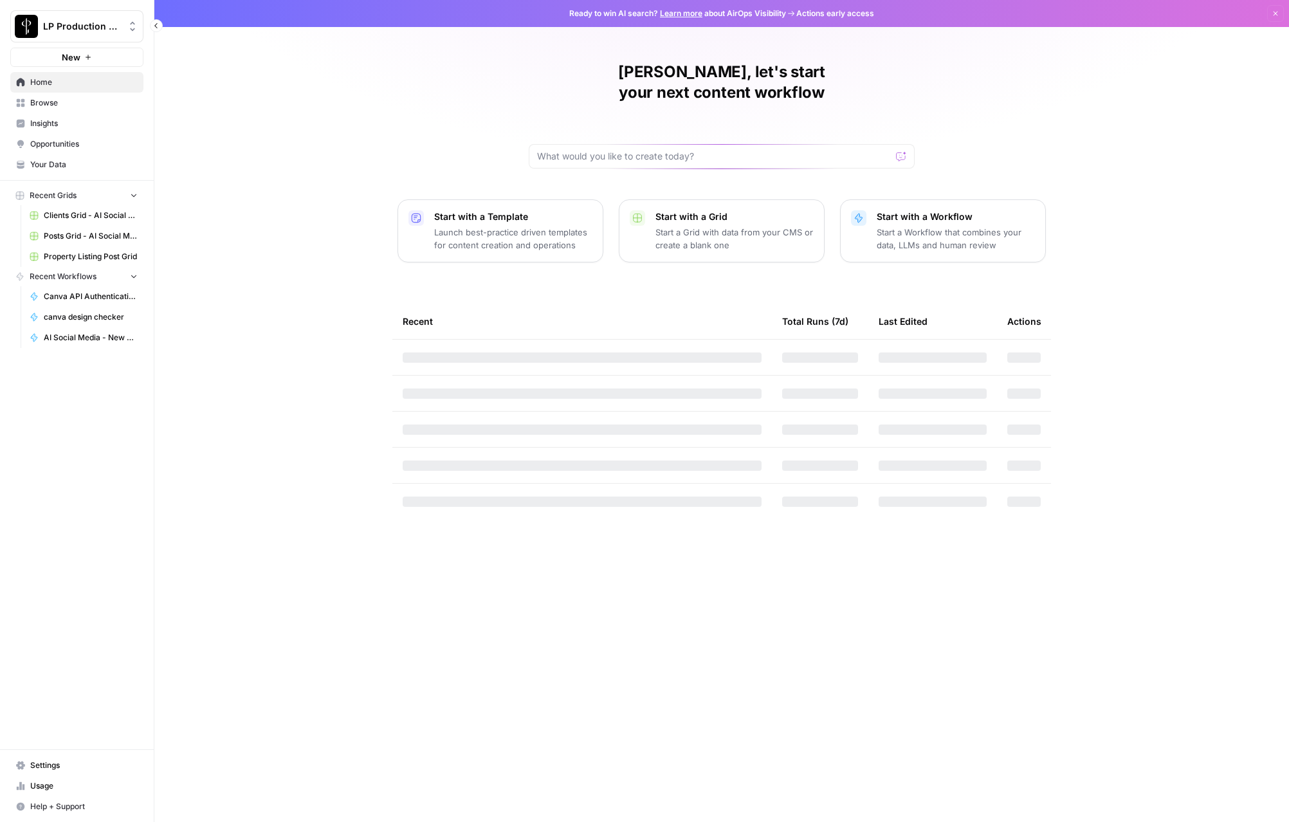  What do you see at coordinates (84, 165) in the screenshot?
I see `span: Your Data` at bounding box center [84, 165].